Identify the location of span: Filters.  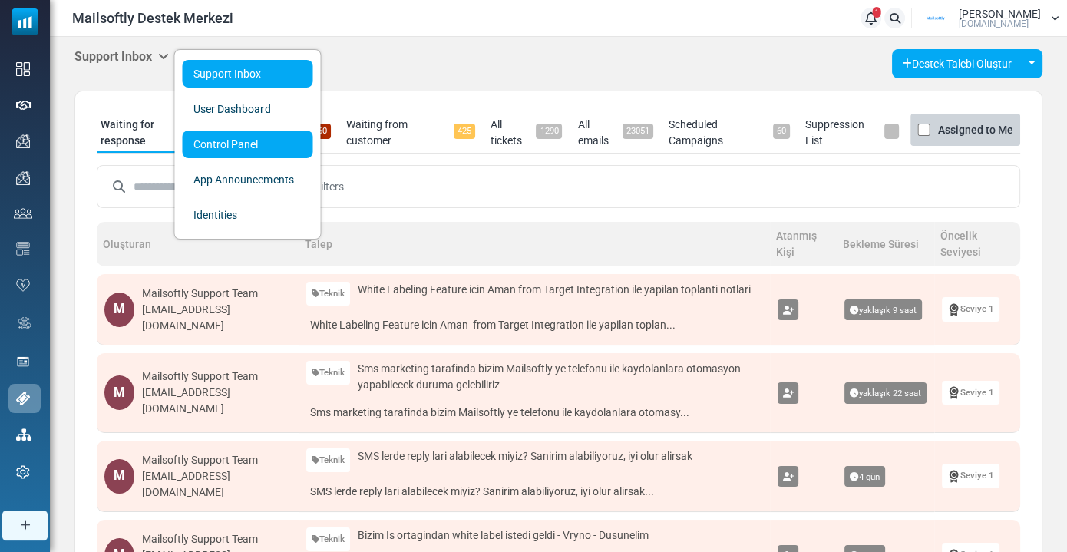
(329, 187).